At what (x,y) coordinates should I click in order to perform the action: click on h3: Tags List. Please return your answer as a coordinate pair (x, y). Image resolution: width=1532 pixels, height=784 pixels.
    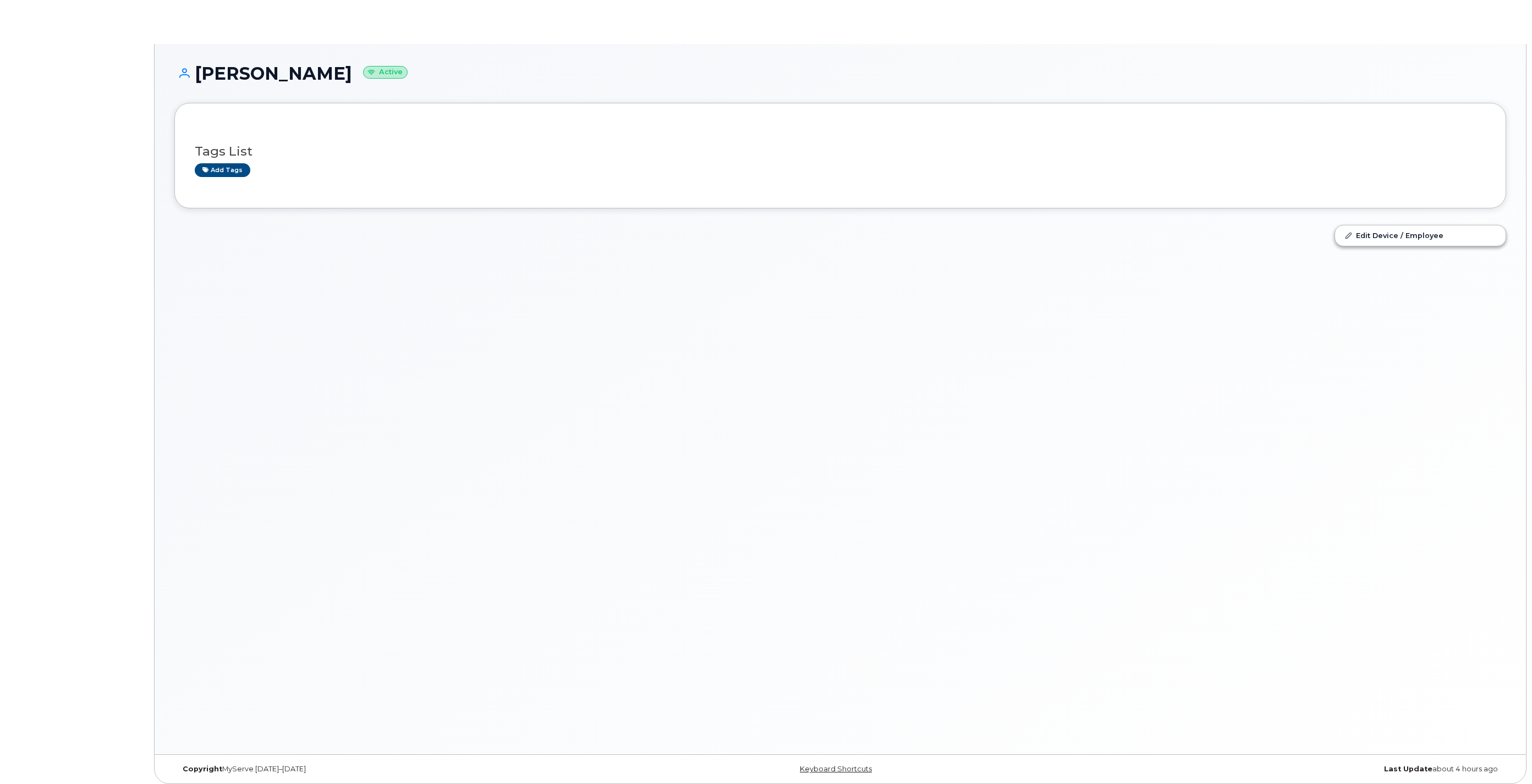
    Looking at the image, I should click on (840, 152).